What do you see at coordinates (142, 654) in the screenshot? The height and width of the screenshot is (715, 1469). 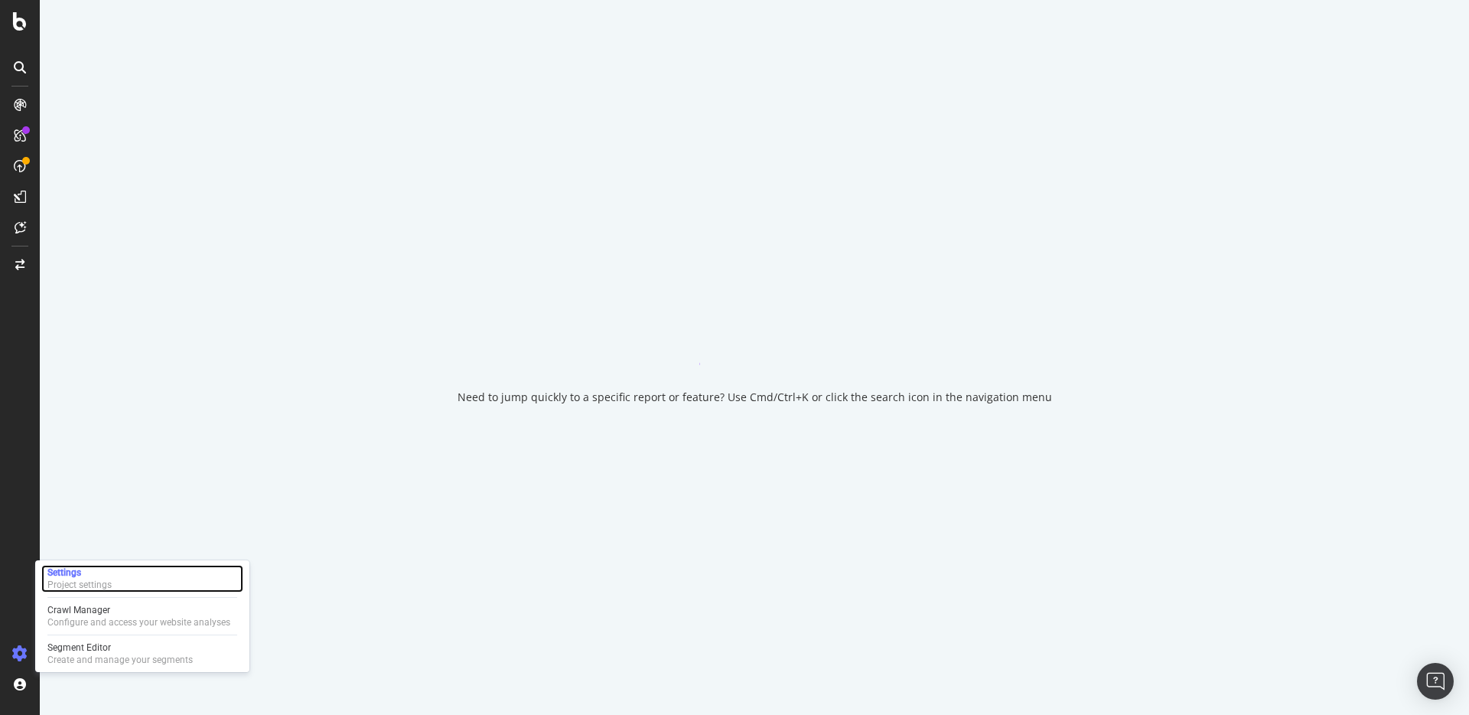 I see `a: Segment EditorCreate and manage your segments` at bounding box center [142, 654].